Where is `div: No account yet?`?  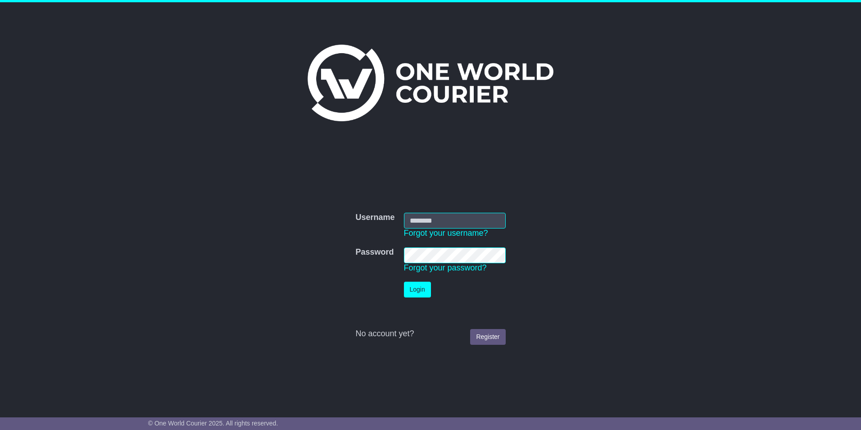
div: No account yet? is located at coordinates (430, 334).